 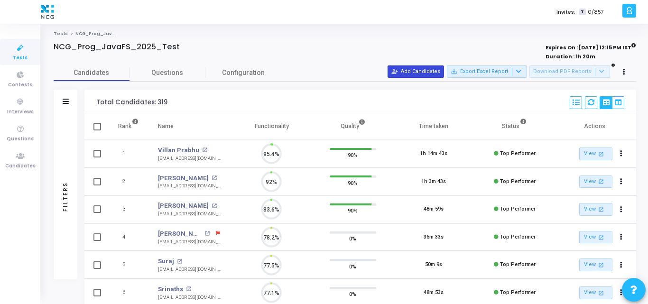 What do you see at coordinates (434, 126) in the screenshot?
I see `div: Time taken` at bounding box center [434, 126].